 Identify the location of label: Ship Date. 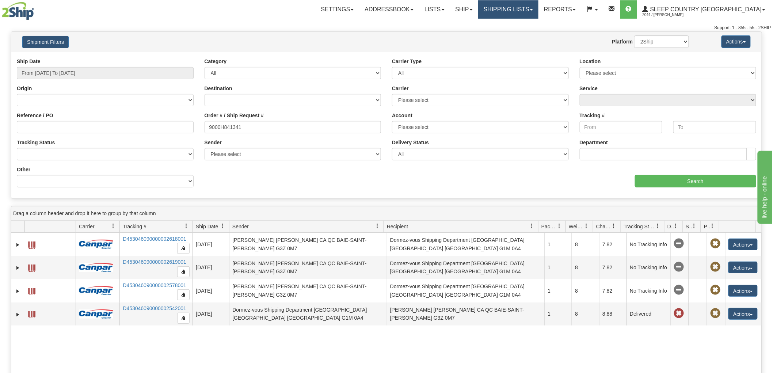
(28, 61).